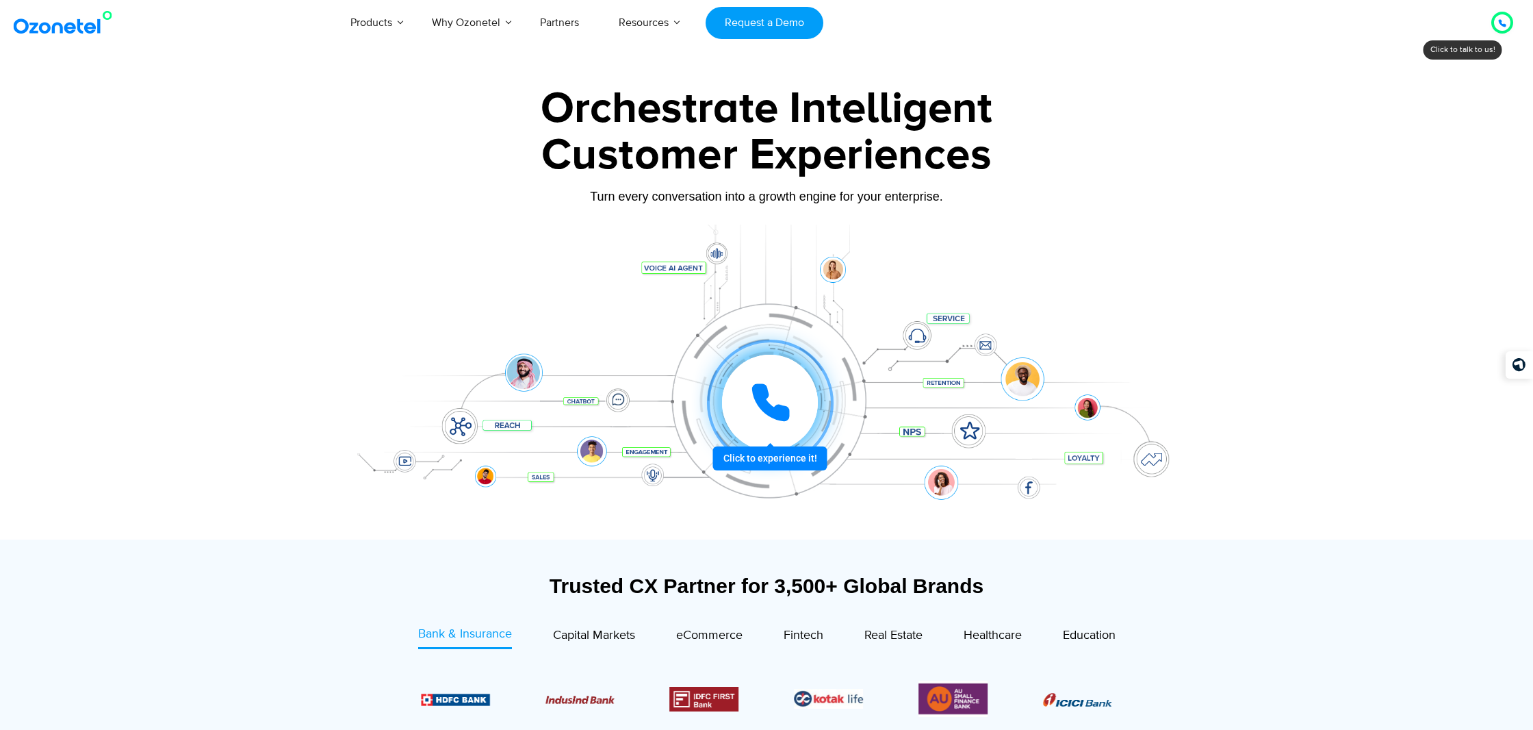 Image resolution: width=1533 pixels, height=730 pixels. I want to click on a: Healthcare, so click(992, 636).